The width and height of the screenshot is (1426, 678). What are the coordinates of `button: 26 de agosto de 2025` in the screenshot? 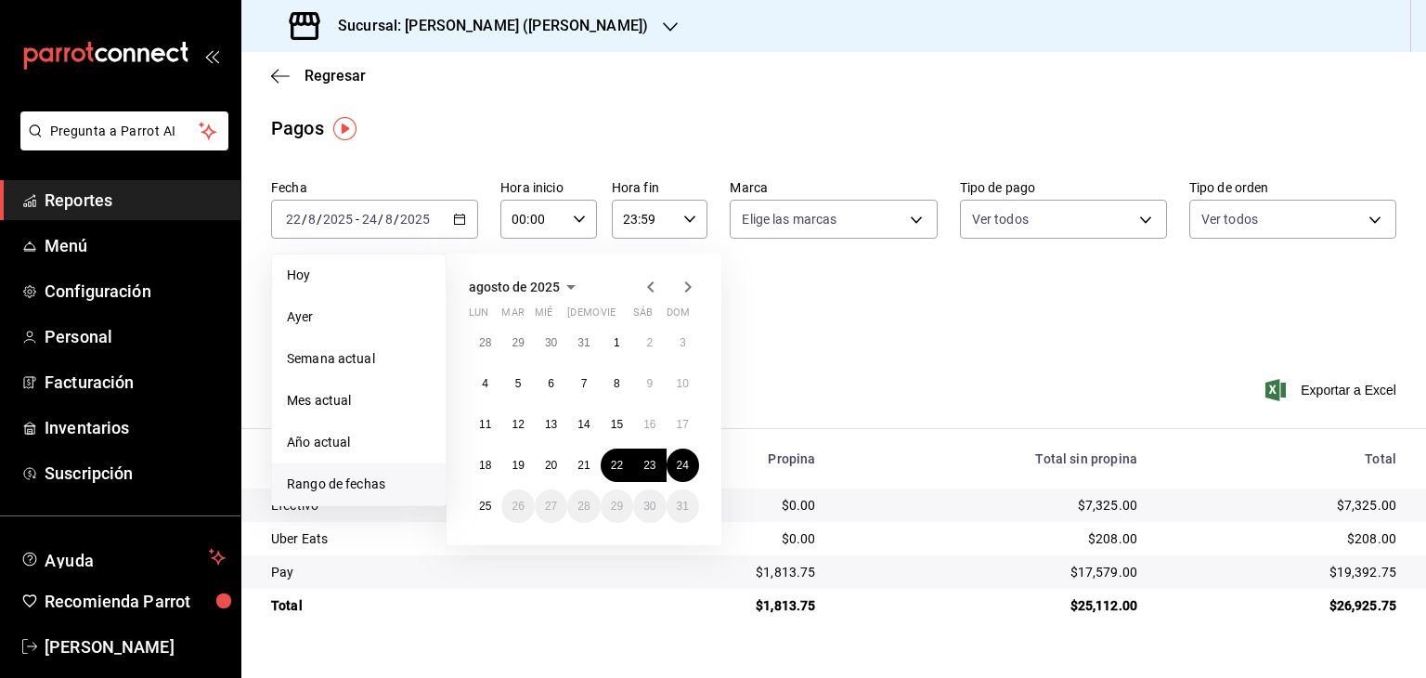 It's located at (517, 506).